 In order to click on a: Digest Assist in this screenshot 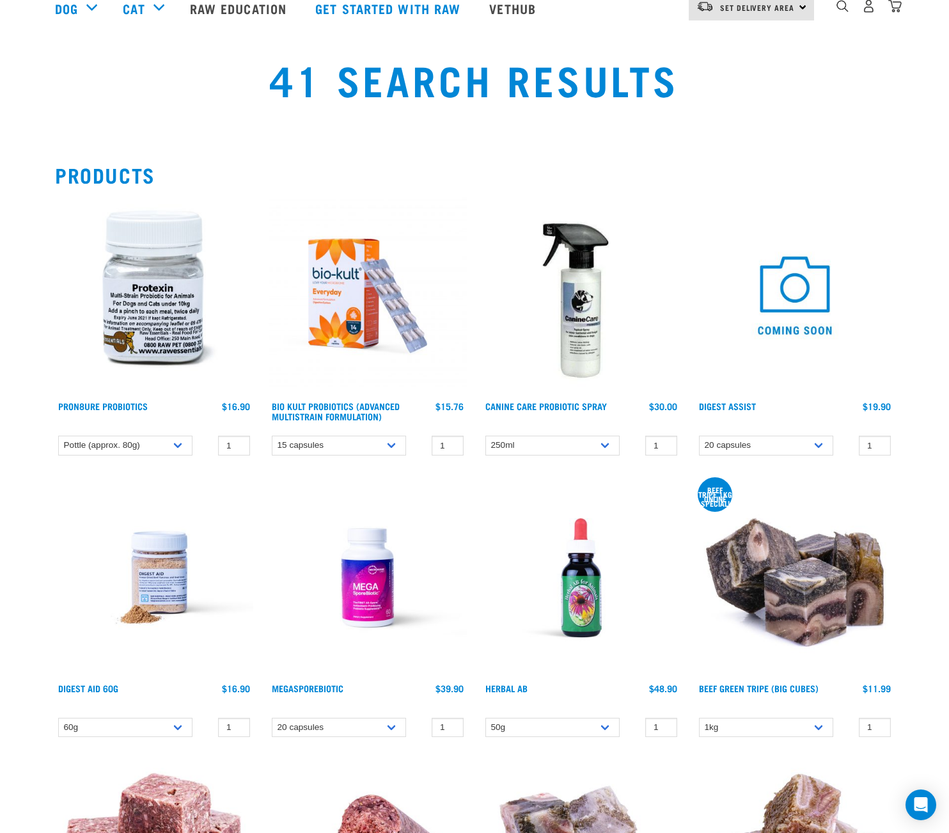, I will do `click(727, 406)`.